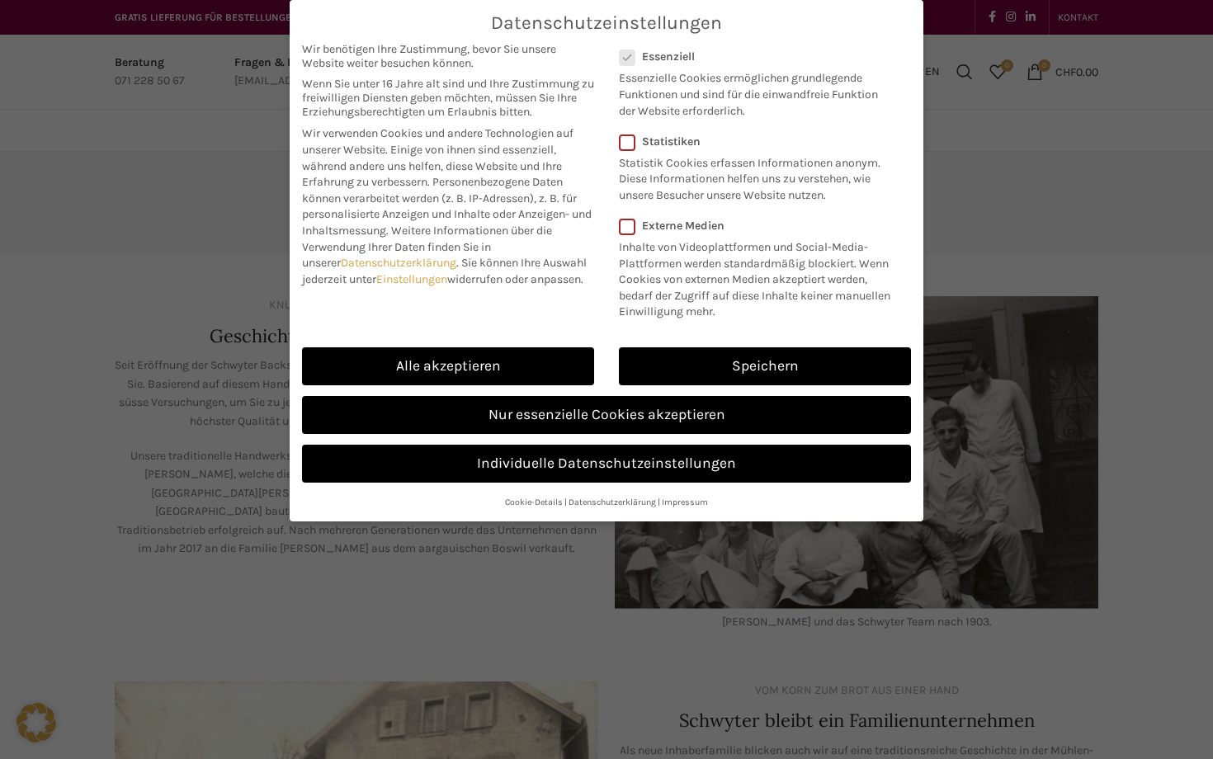 The width and height of the screenshot is (1213, 759). What do you see at coordinates (606, 464) in the screenshot?
I see `a: Individuelle Datenschutzeinstellungen` at bounding box center [606, 464].